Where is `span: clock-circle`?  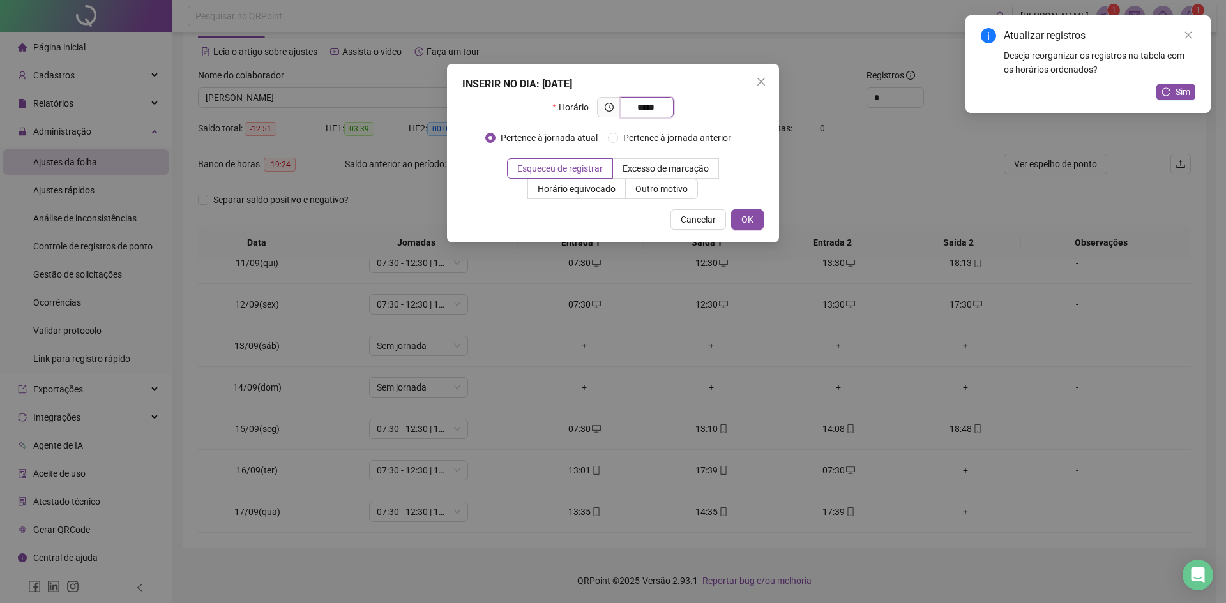 span: clock-circle is located at coordinates (609, 107).